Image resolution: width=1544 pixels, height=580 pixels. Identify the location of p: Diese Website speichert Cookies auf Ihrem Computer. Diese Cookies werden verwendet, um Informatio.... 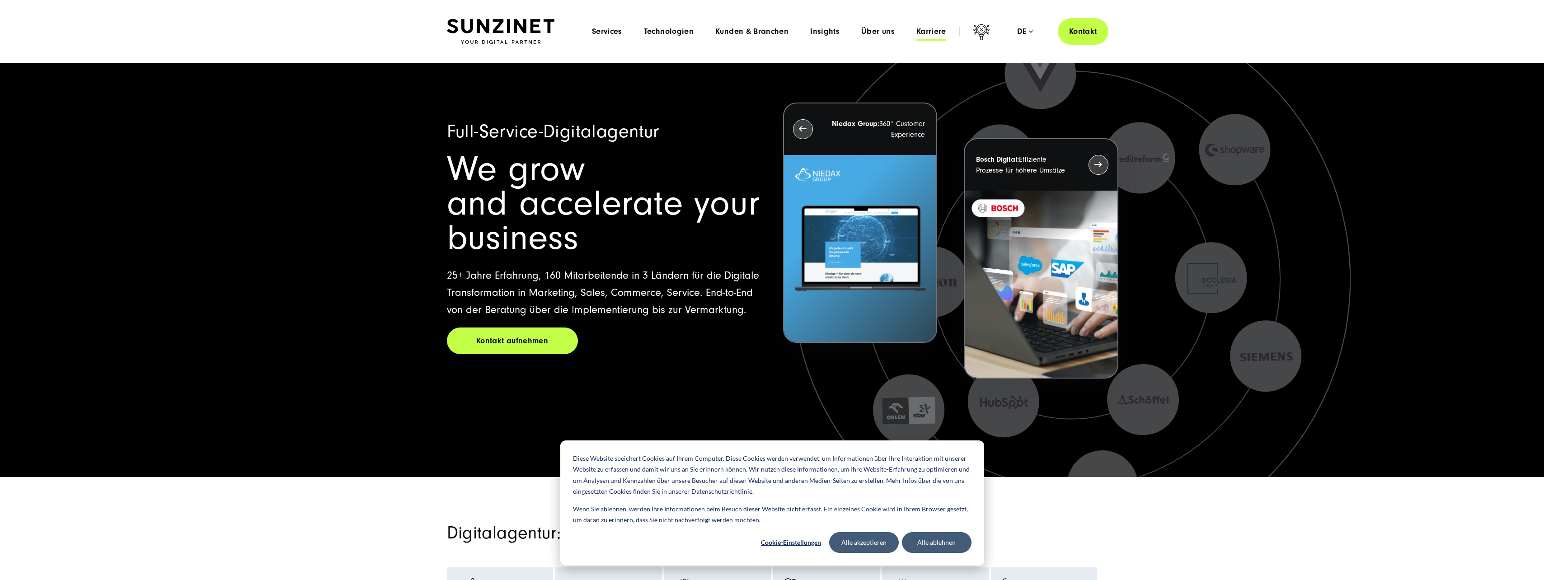
(772, 475).